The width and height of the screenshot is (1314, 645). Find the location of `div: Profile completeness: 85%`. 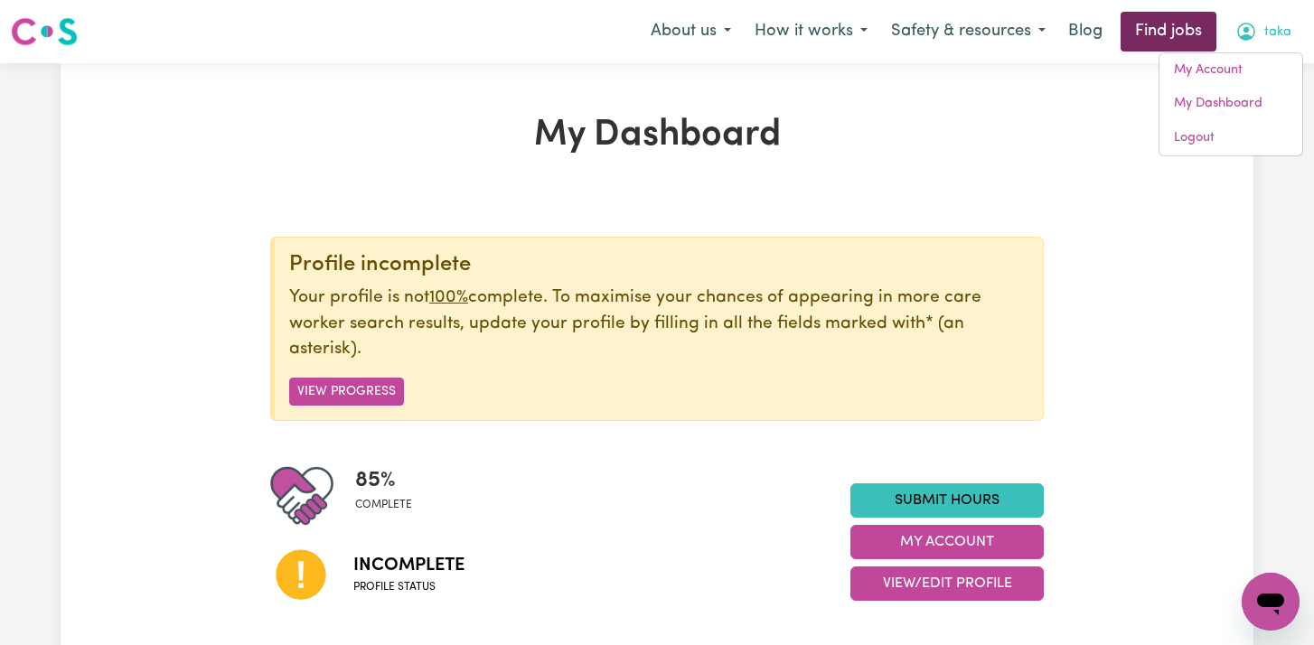

div: Profile completeness: 85% is located at coordinates (390, 496).